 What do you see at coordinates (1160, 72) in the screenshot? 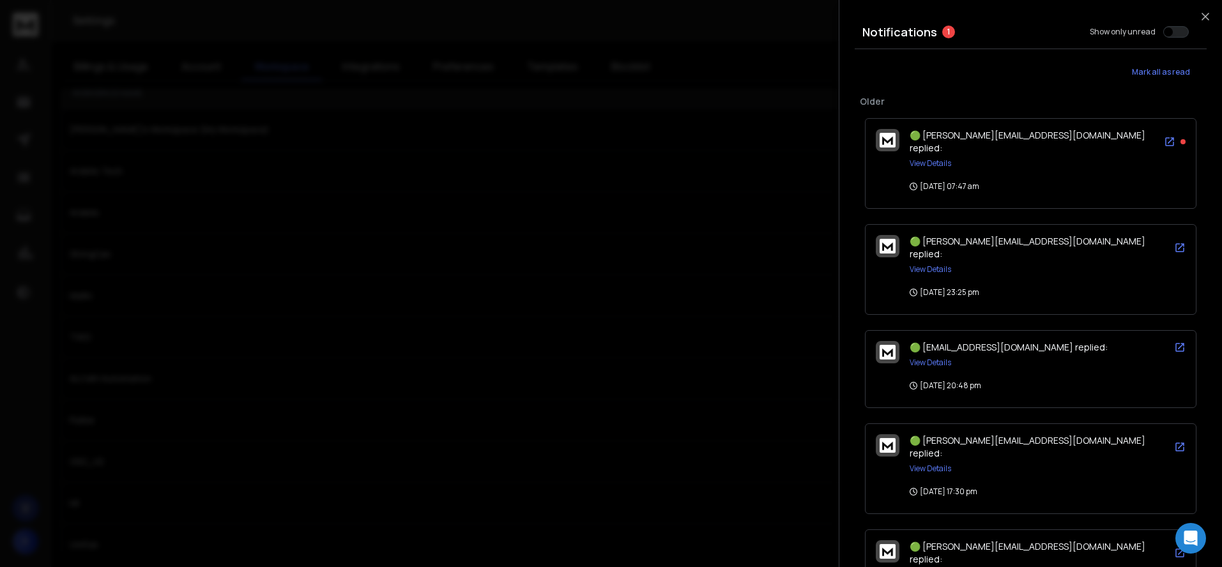
I see `button: Mark all as read` at bounding box center [1160, 72].